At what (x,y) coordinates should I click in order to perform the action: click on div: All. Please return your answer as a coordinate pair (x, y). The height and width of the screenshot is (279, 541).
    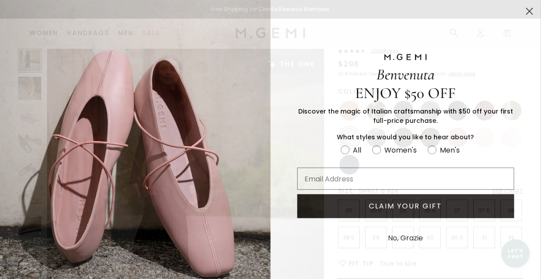
    Looking at the image, I should click on (357, 150).